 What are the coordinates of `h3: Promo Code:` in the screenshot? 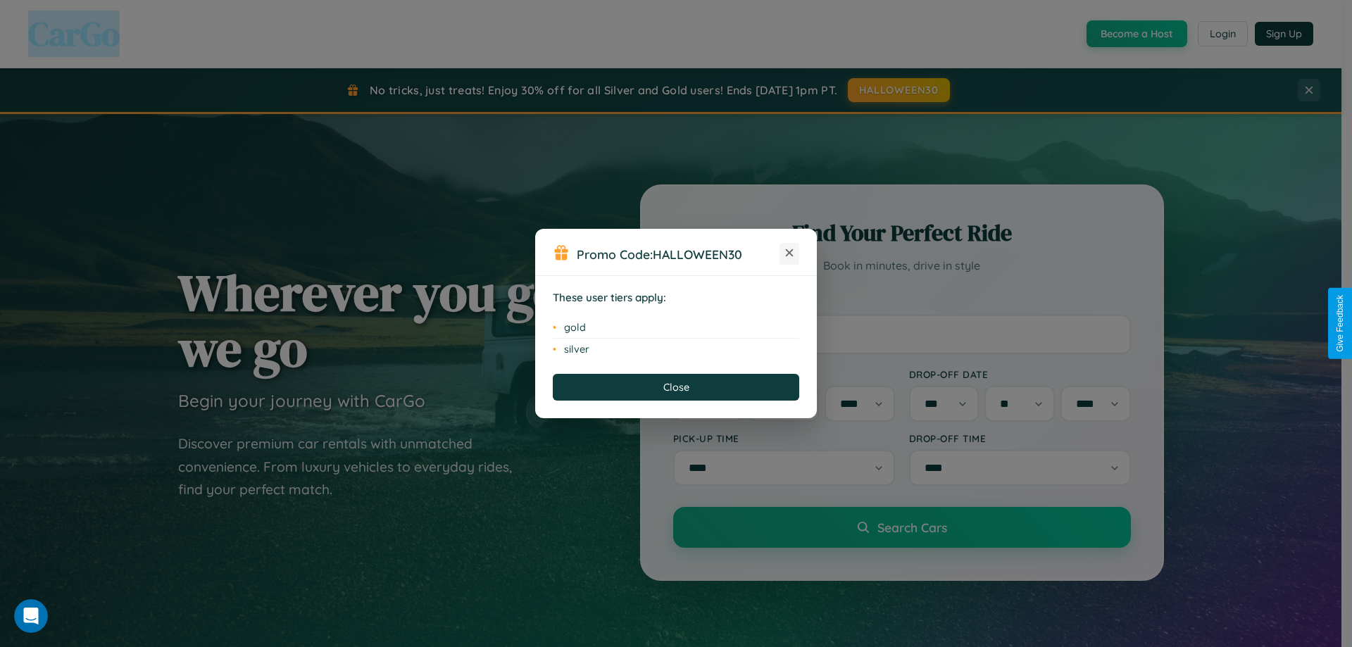 It's located at (678, 254).